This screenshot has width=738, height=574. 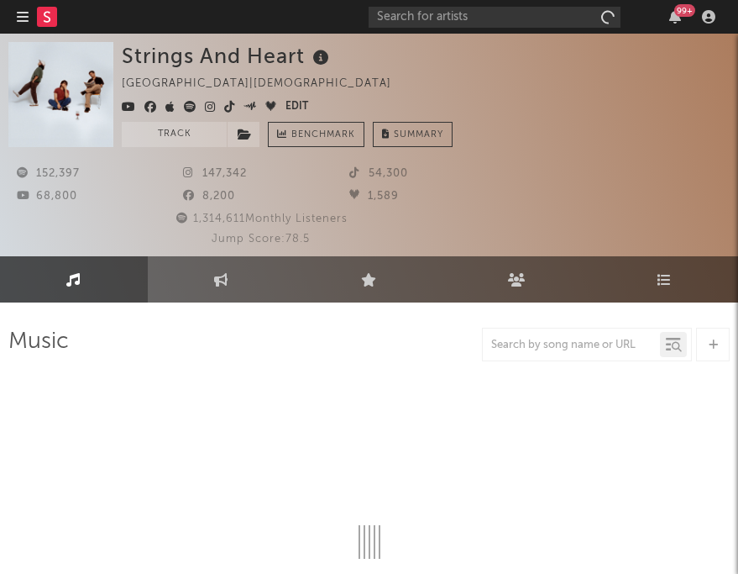 I want to click on input: Search by song name or URL, so click(x=571, y=345).